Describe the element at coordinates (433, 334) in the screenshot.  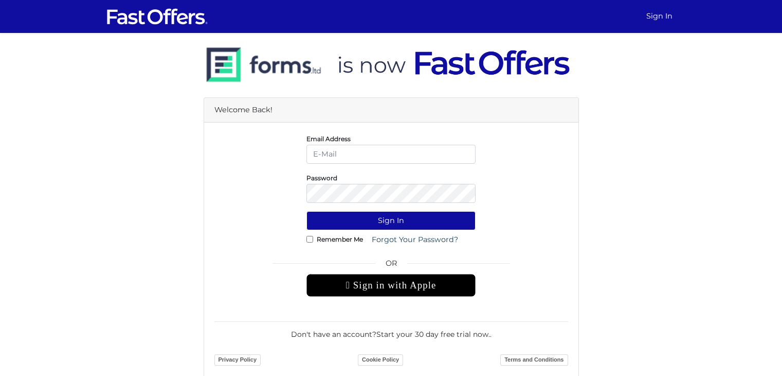
I see `a: Start your 30 day free trial now.` at that location.